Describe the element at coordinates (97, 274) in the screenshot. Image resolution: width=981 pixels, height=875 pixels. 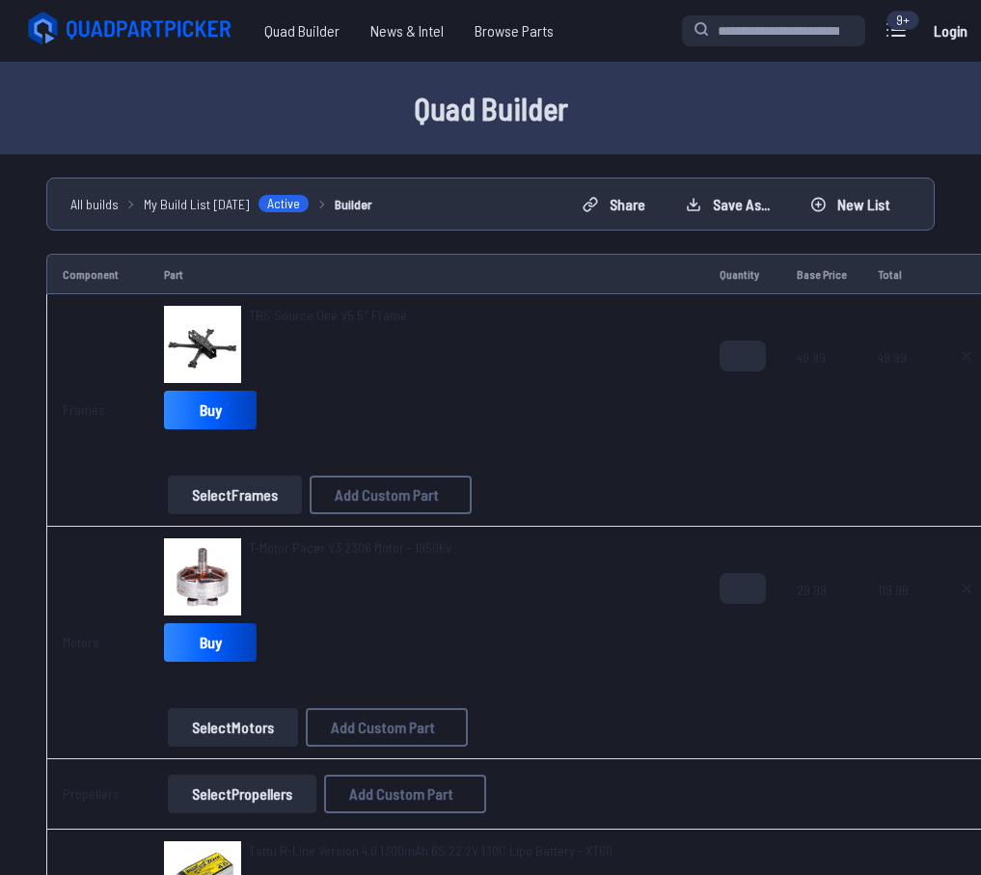
I see `td: Component` at that location.